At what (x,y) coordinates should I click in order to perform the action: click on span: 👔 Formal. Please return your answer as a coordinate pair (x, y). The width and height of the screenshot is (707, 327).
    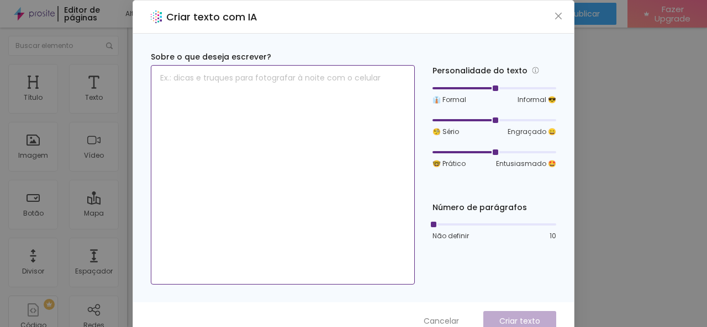
    Looking at the image, I should click on (449, 100).